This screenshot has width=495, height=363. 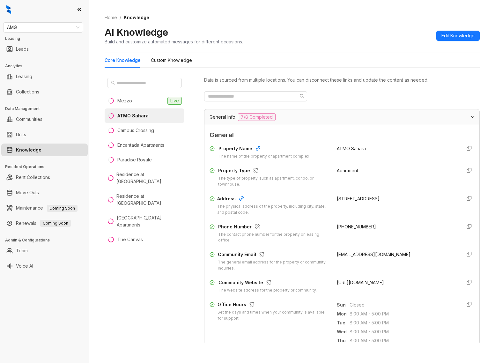 What do you see at coordinates (343, 314) in the screenshot?
I see `span: Mon` at bounding box center [343, 314].